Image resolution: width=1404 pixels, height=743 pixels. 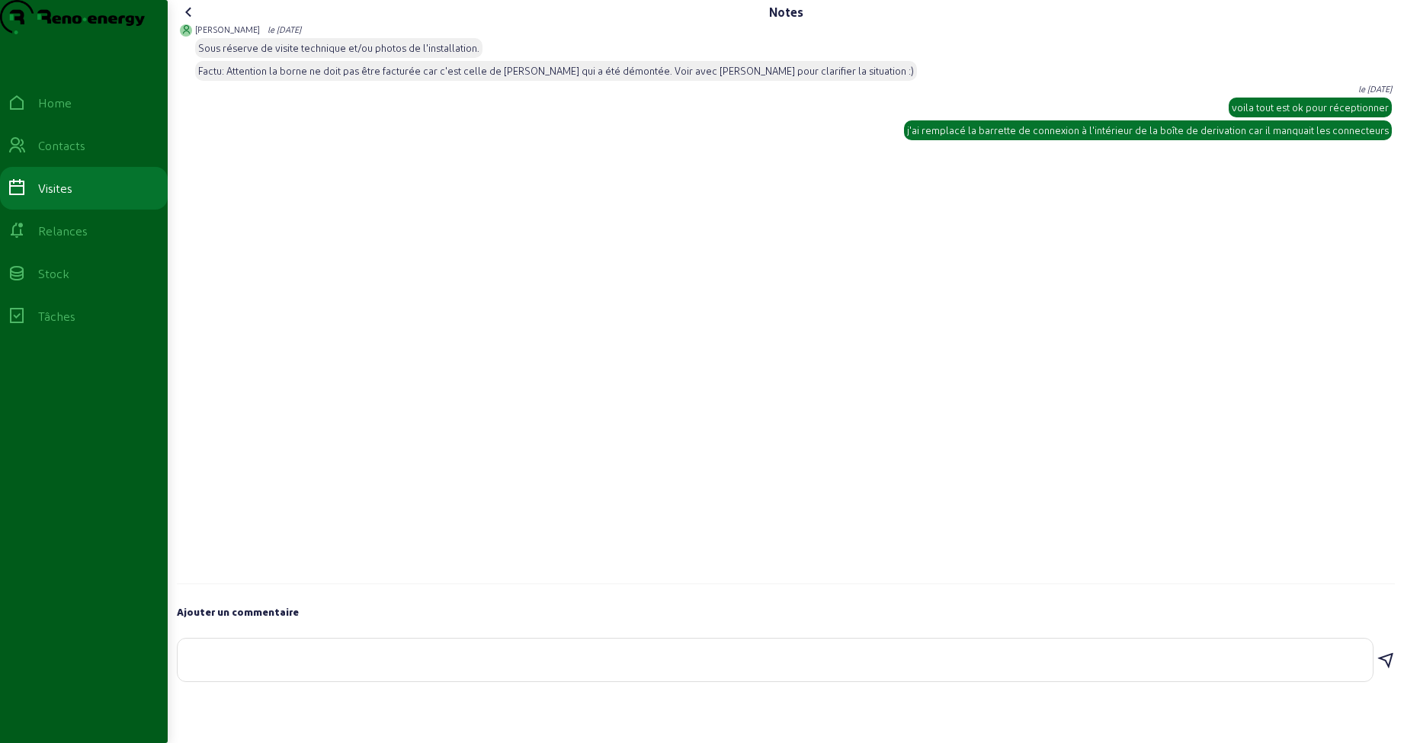 I want to click on div: Contacts, so click(x=62, y=146).